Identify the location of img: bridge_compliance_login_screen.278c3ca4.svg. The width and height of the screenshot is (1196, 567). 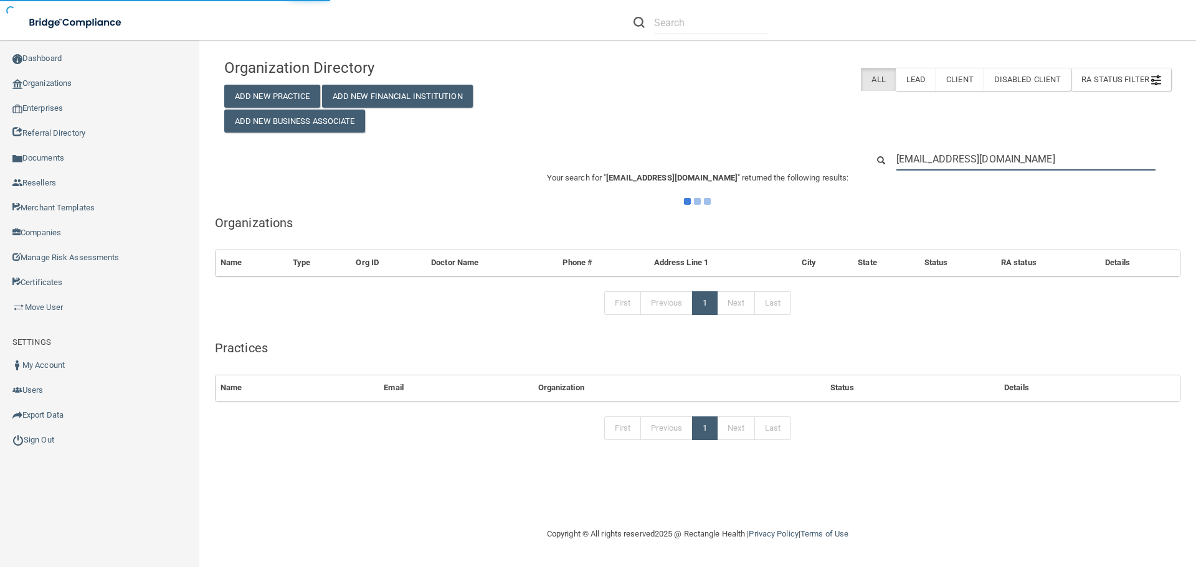
(76, 22).